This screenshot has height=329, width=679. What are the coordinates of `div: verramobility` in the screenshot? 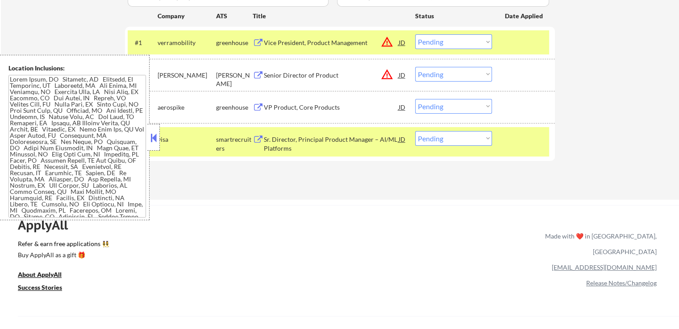 It's located at (187, 43).